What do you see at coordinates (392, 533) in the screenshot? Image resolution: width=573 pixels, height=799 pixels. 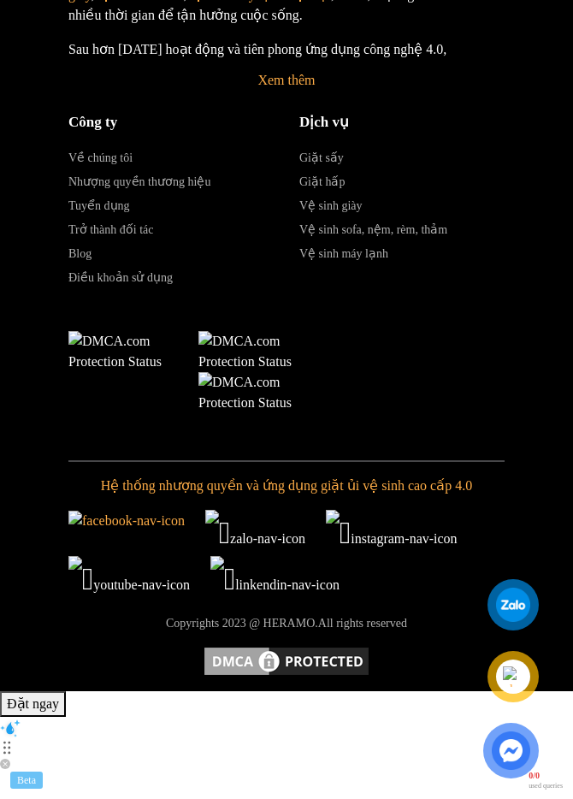 I see `img: instagram-nav-icon` at bounding box center [392, 533].